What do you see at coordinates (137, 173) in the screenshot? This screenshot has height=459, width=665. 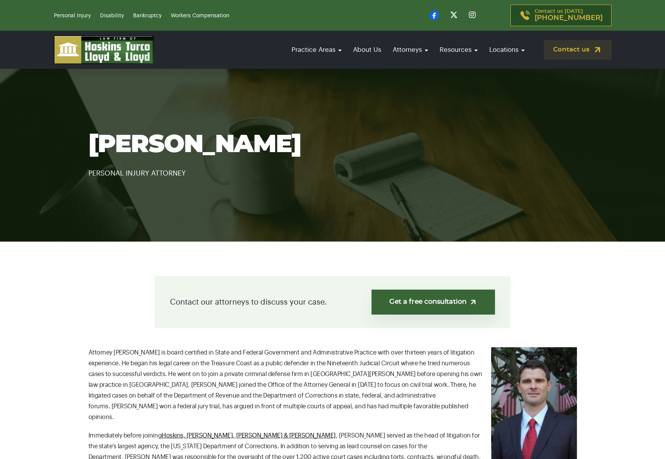 I see `span: PERSONAL INJURY ATTORNEY` at bounding box center [137, 173].